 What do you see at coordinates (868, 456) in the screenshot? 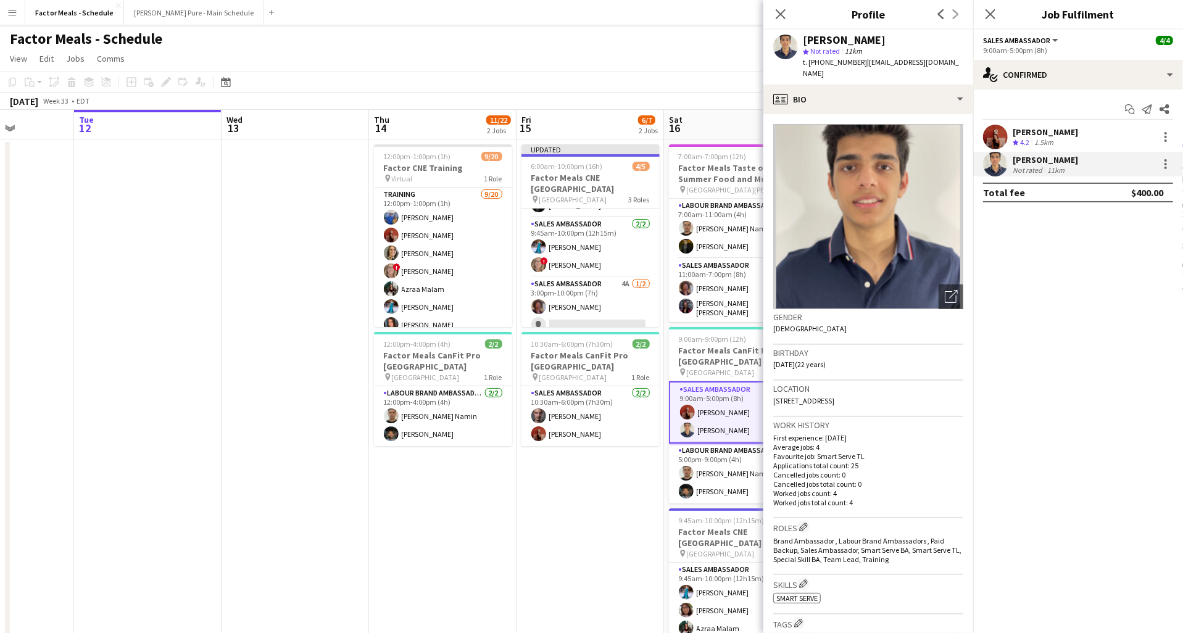
I see `p: Favourite job: Smart Serve TL` at bounding box center [868, 456].